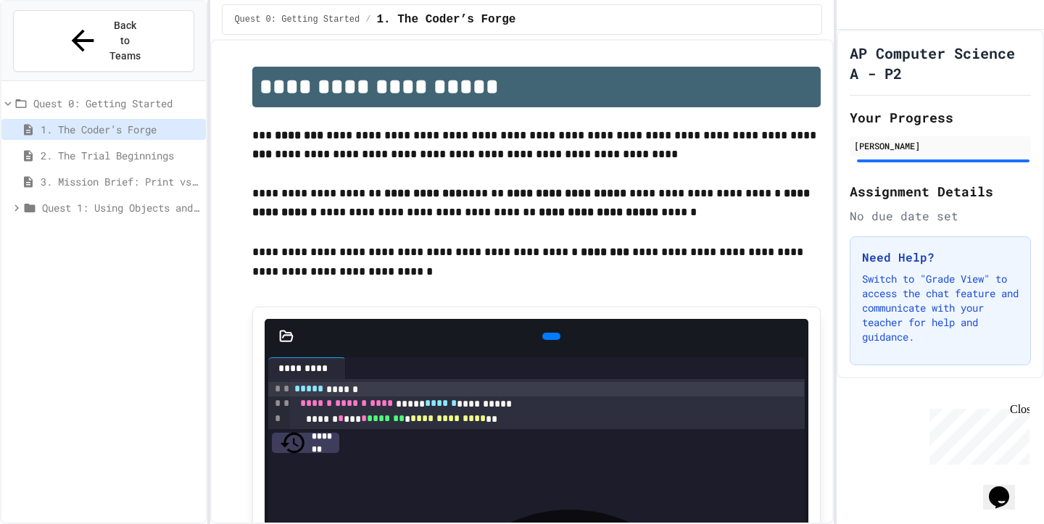  What do you see at coordinates (120, 181) in the screenshot?
I see `span: 3. Mission Brief: Print vs. Println Quest` at bounding box center [120, 181].